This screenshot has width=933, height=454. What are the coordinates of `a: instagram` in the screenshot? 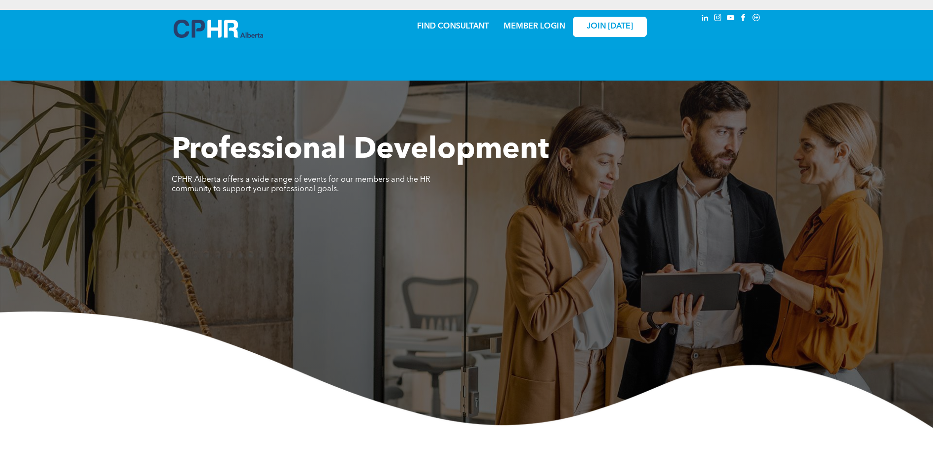 It's located at (718, 19).